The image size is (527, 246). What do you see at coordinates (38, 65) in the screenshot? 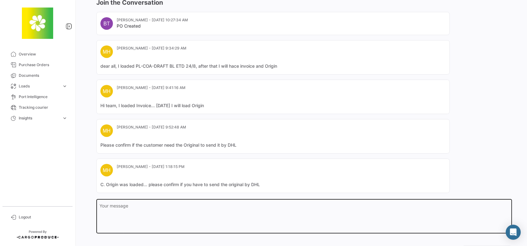
I see `a: Purchase Orders` at bounding box center [38, 65].